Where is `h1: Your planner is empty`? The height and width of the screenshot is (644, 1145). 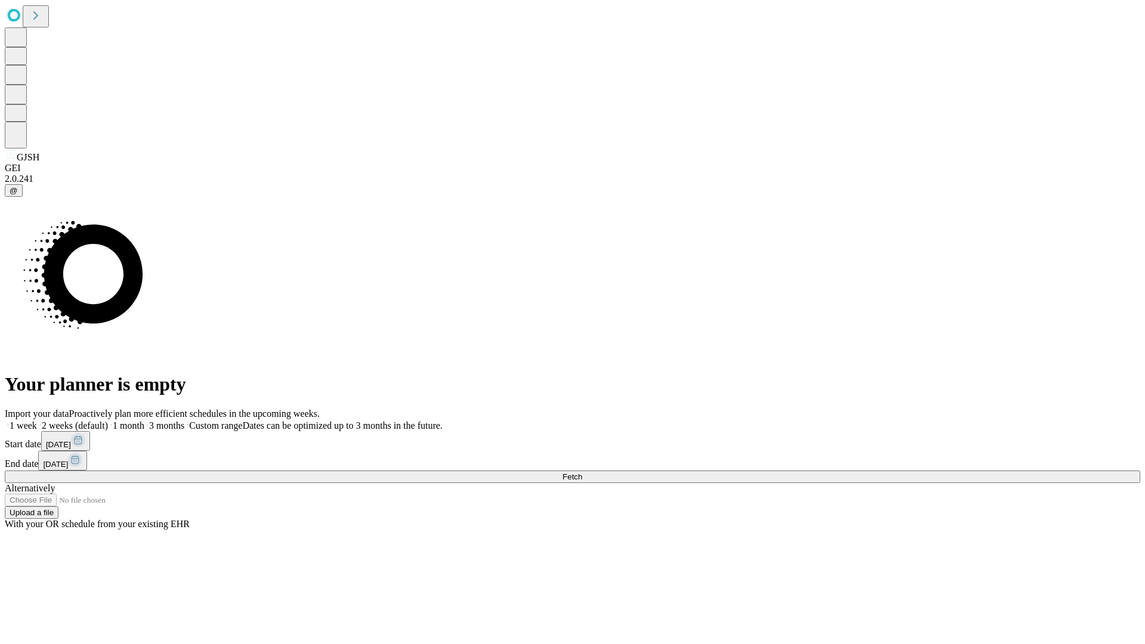
h1: Your planner is empty is located at coordinates (573, 384).